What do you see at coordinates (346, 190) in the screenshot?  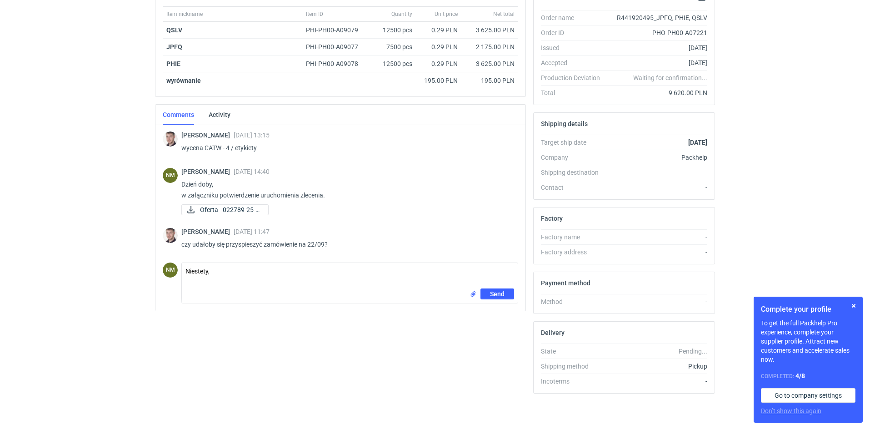 I see `p: Dzień doby, w załączniku potwierdzenie uruchomienia zlecenia.` at bounding box center [346, 190].